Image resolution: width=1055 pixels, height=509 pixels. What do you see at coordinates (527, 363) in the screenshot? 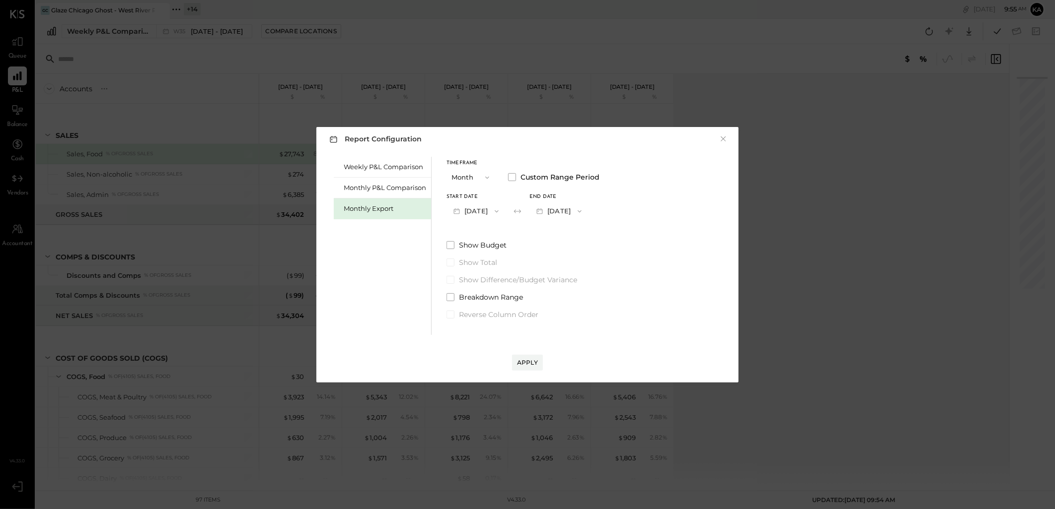
I see `button: Apply` at bounding box center [527, 363].